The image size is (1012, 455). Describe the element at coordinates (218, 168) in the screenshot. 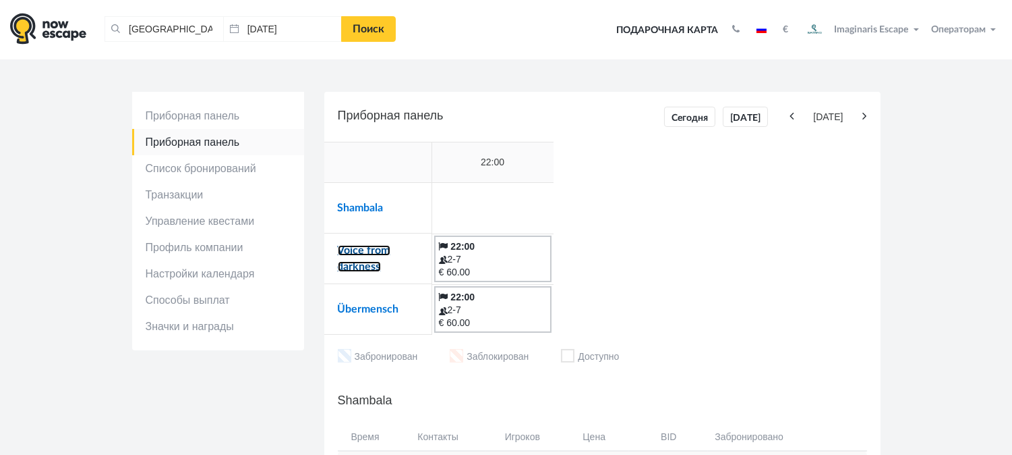

I see `a: Список бронирований` at that location.